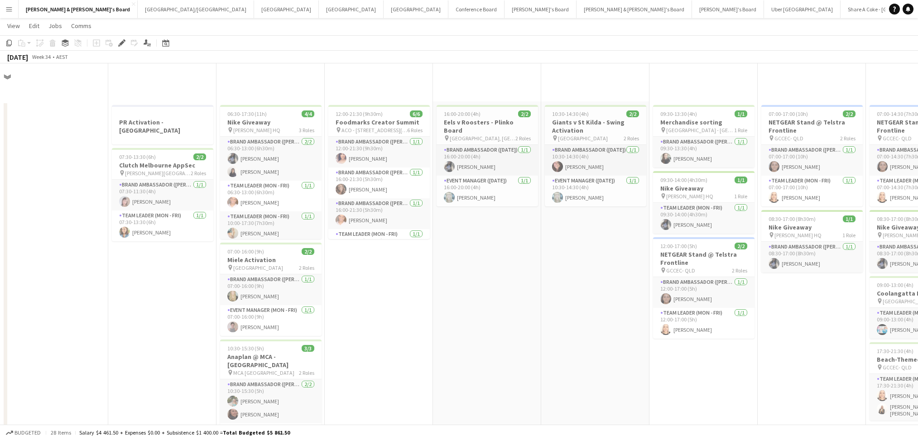 This screenshot has height=440, width=918. I want to click on a: Edit, so click(34, 26).